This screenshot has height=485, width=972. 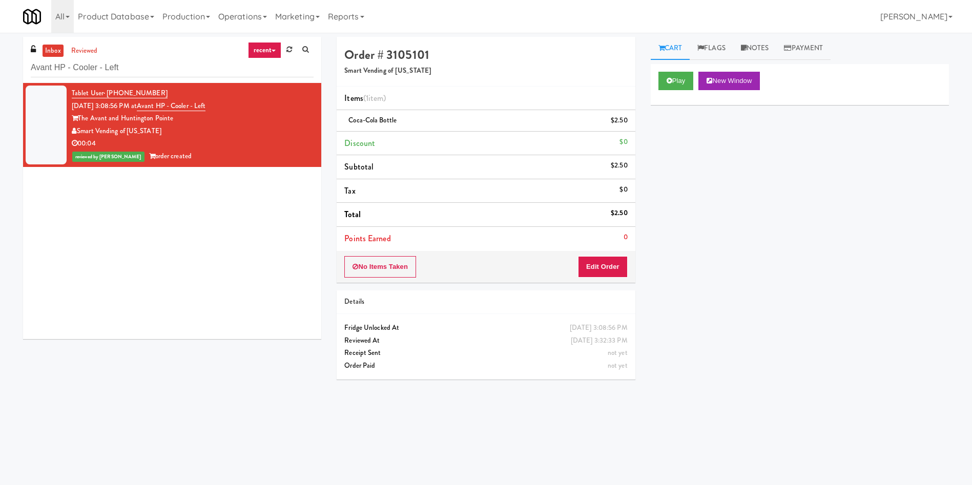 I want to click on span: Items, so click(x=365, y=98).